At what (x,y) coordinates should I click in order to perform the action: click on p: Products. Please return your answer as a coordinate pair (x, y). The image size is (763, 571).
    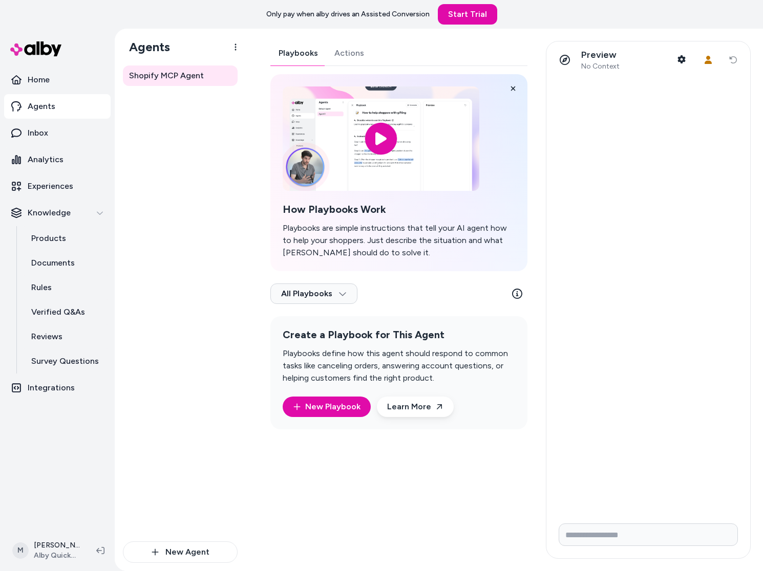
    Looking at the image, I should click on (49, 239).